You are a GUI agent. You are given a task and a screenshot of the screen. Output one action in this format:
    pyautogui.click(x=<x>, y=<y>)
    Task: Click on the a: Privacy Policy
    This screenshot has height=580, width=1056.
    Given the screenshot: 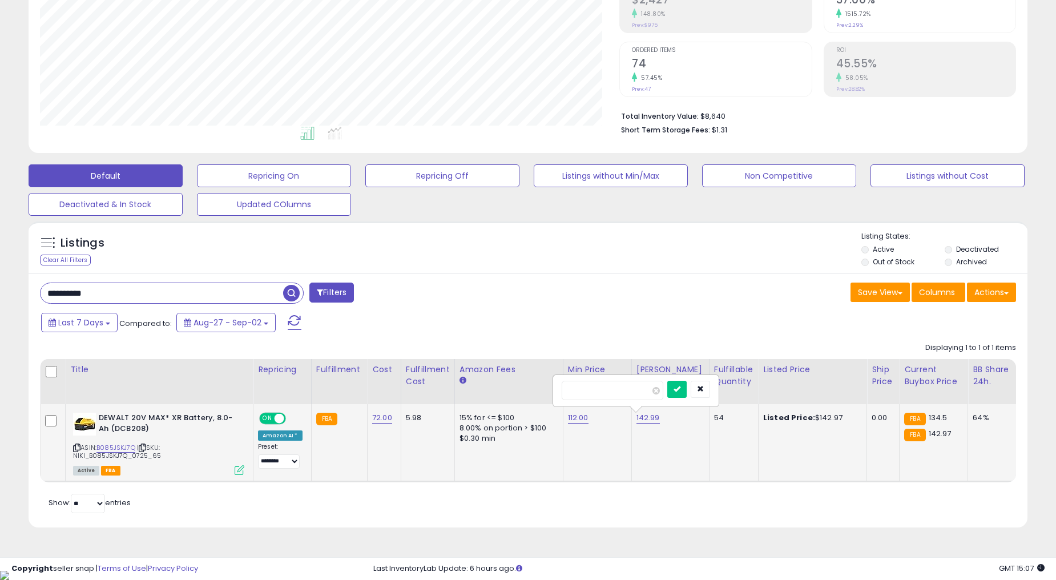 What is the action you would take?
    pyautogui.click(x=173, y=568)
    